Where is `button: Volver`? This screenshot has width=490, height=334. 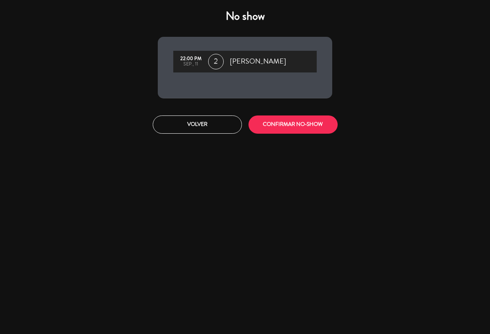 button: Volver is located at coordinates (197, 125).